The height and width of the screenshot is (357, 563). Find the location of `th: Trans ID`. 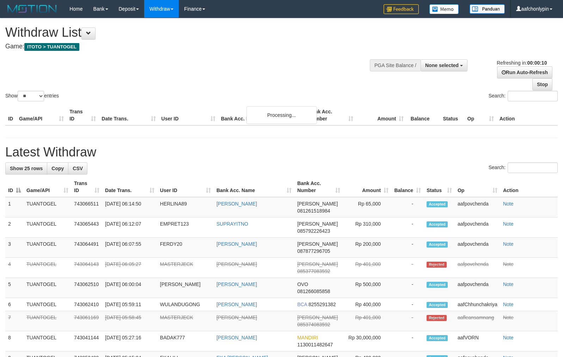

th: Trans ID is located at coordinates (83, 115).